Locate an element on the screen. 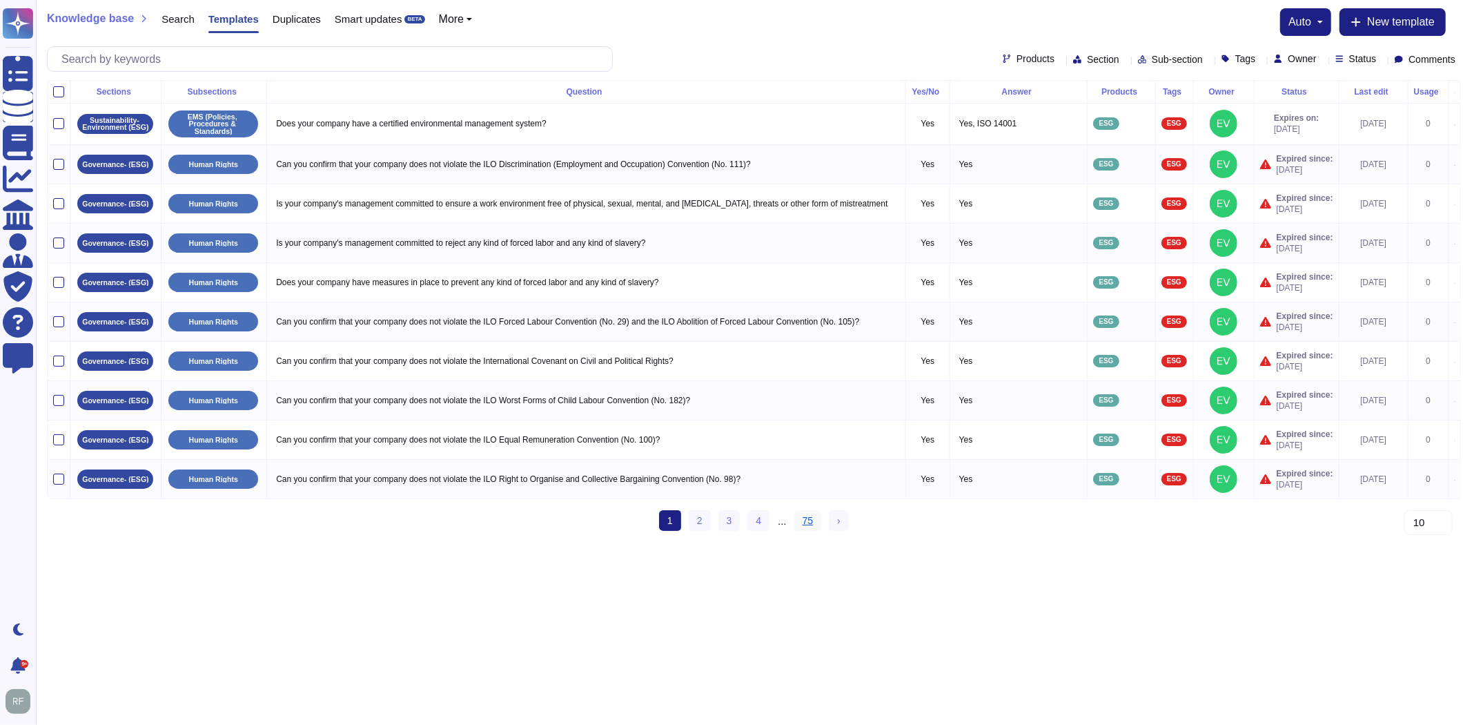  button: user is located at coordinates (21, 701).